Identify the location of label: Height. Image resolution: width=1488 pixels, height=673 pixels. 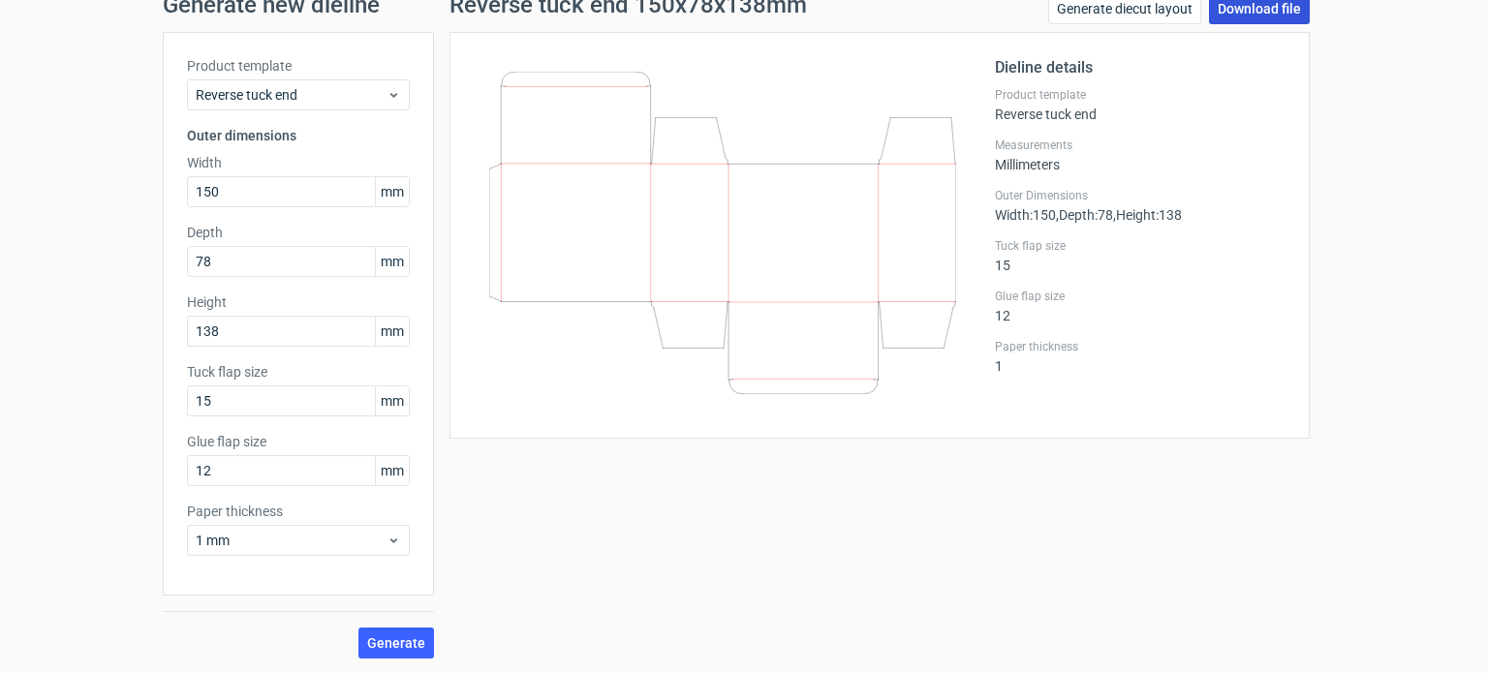
(298, 302).